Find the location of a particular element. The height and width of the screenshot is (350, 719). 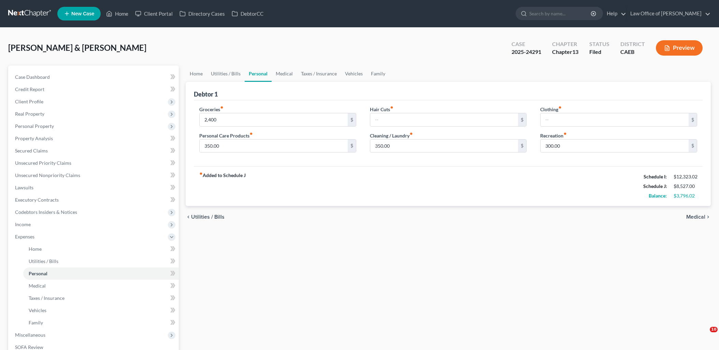

span: Taxes / Insurance is located at coordinates (46, 298).